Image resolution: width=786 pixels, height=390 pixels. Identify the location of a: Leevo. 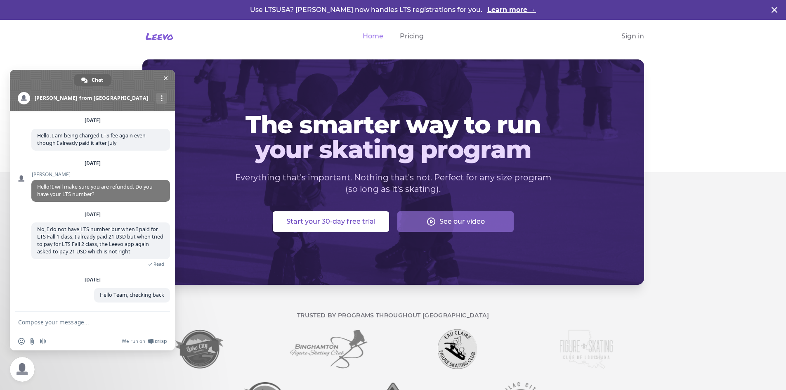
(158, 36).